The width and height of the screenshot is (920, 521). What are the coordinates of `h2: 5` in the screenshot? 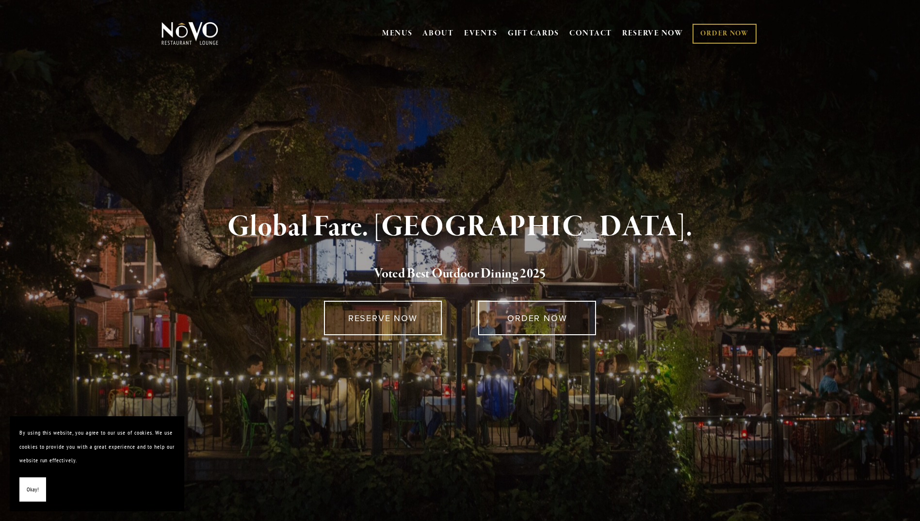 It's located at (460, 274).